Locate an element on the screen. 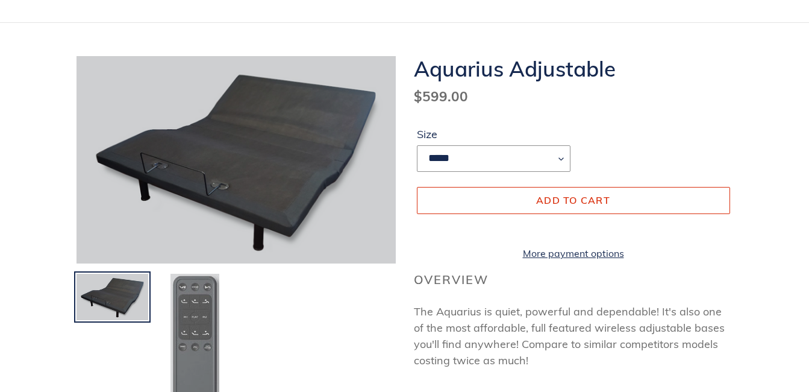 This screenshot has height=392, width=809. span: $599.00 is located at coordinates (441, 96).